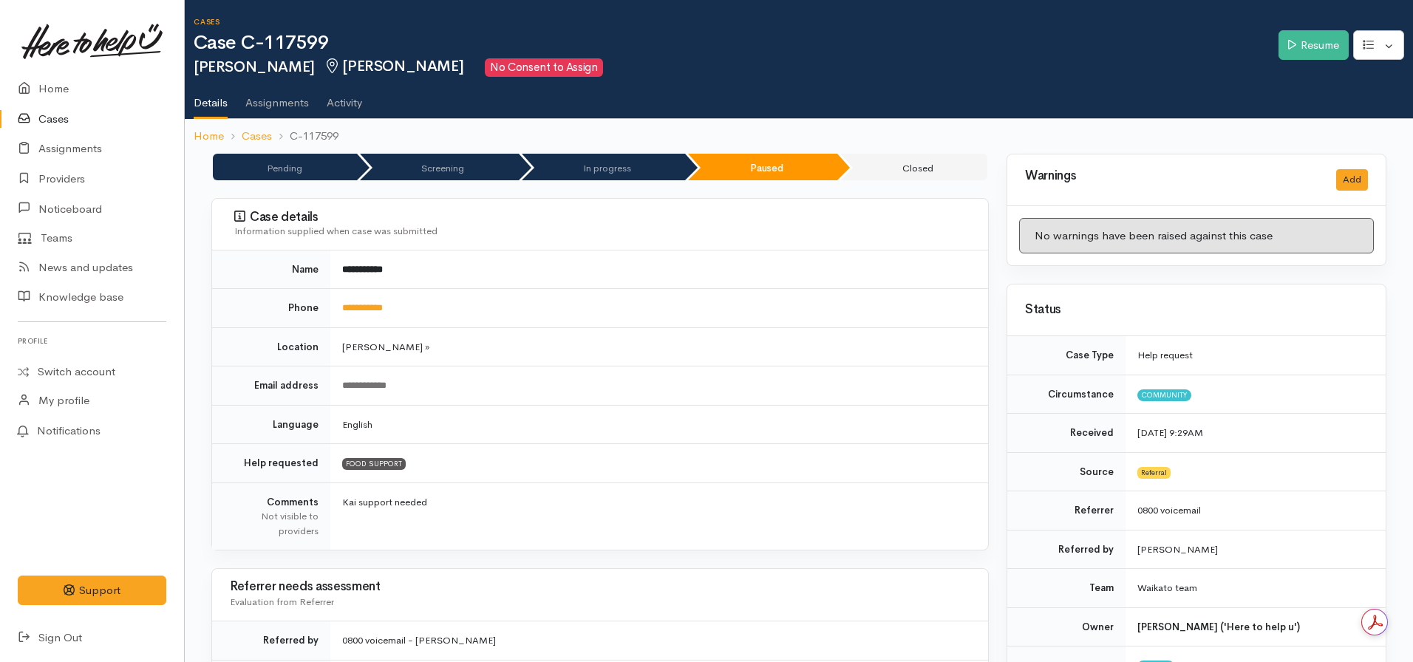  What do you see at coordinates (1067, 627) in the screenshot?
I see `td: Owner` at bounding box center [1067, 627].